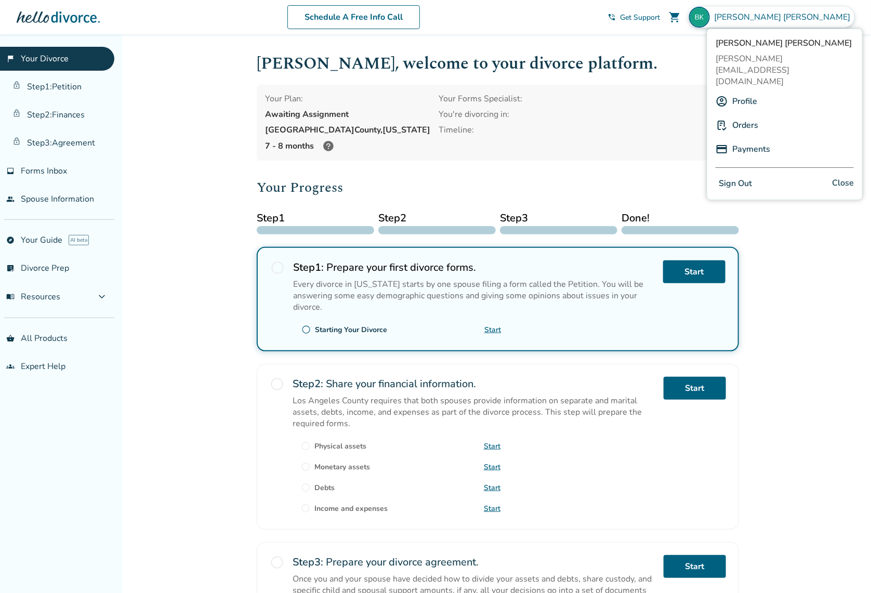 The height and width of the screenshot is (593, 871). I want to click on span: Step 3, so click(559, 218).